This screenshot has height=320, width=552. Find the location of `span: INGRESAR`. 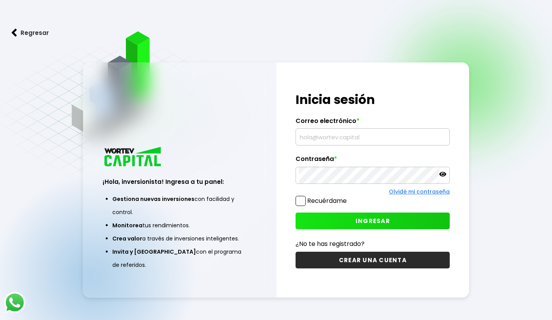

span: INGRESAR is located at coordinates (373, 221).